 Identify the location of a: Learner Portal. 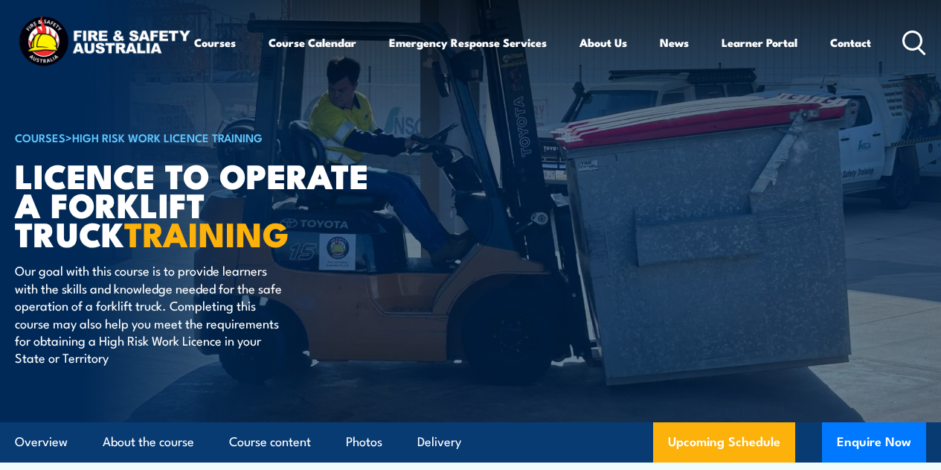
(760, 42).